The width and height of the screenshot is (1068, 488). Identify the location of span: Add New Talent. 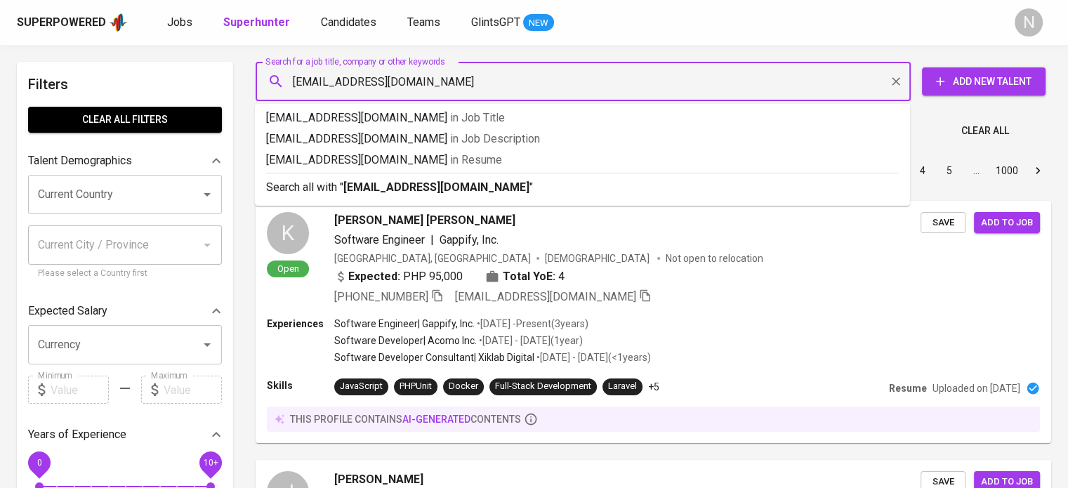
(984, 81).